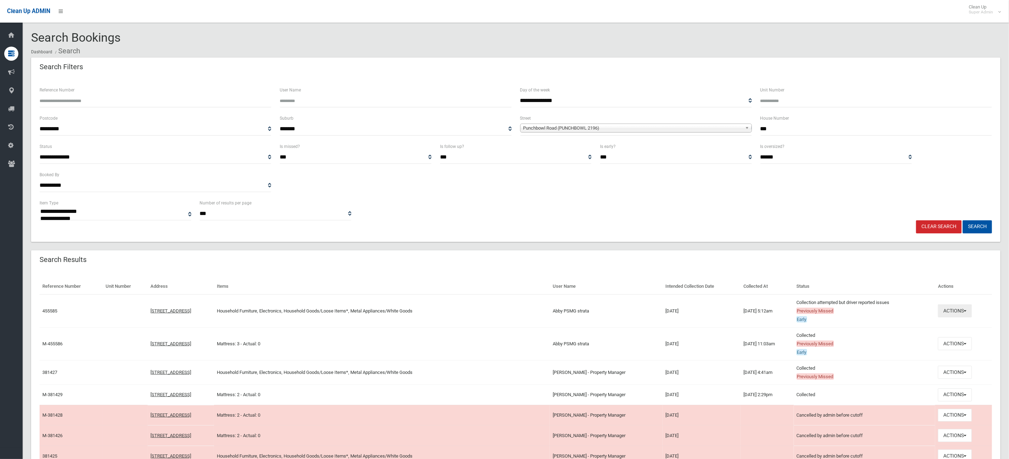 Image resolution: width=1009 pixels, height=459 pixels. Describe the element at coordinates (49, 175) in the screenshot. I see `label: Booked By` at that location.